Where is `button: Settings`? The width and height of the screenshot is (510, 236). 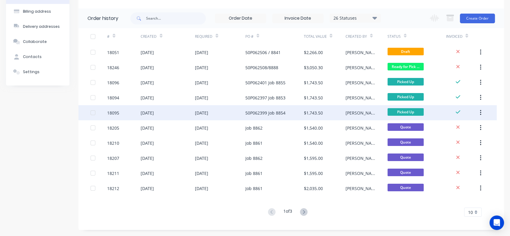 button: Settings is located at coordinates (38, 72).